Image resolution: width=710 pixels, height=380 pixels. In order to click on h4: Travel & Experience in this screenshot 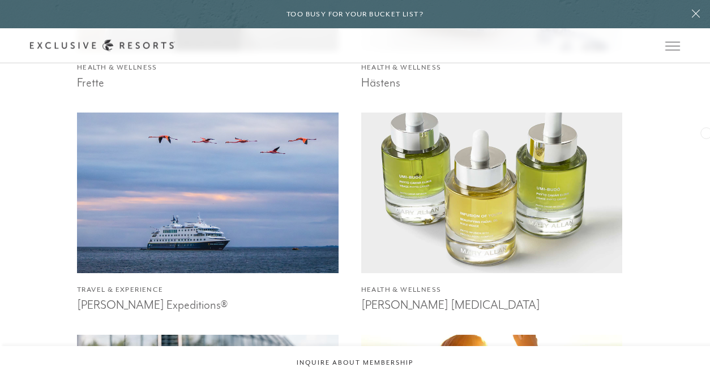, I will do `click(208, 290)`.